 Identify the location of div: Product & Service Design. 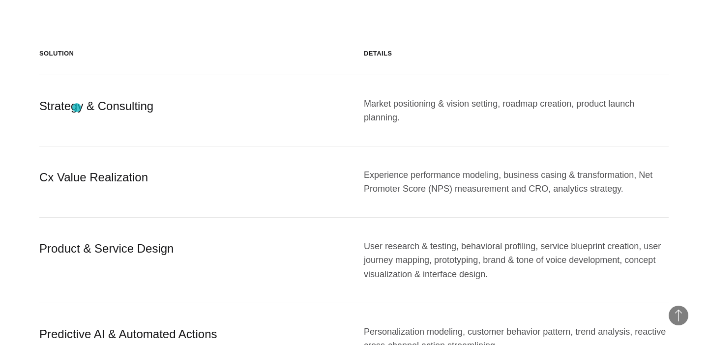
(192, 260).